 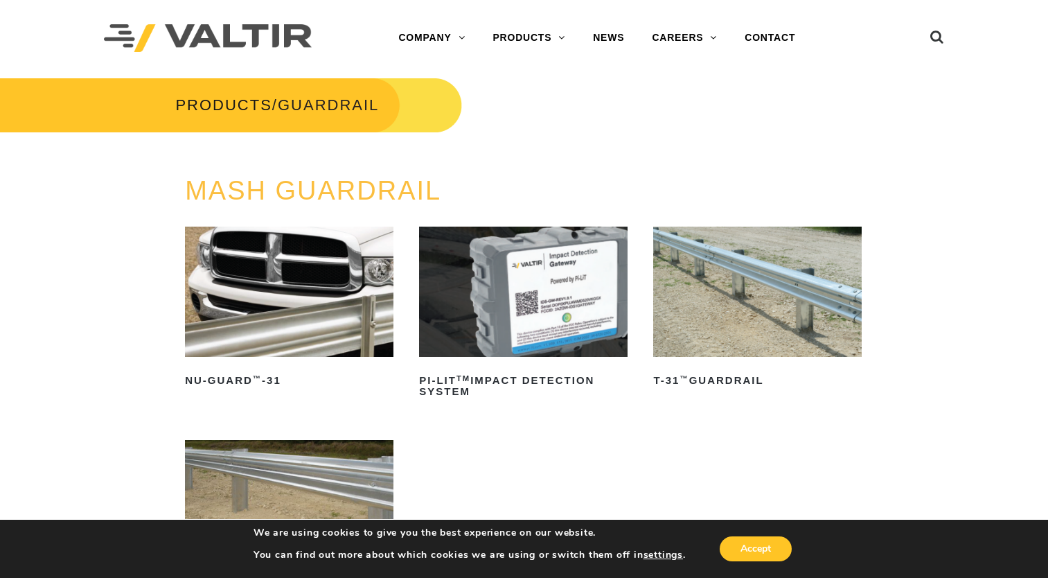 I want to click on a: MASH GUARDRAIL, so click(x=313, y=191).